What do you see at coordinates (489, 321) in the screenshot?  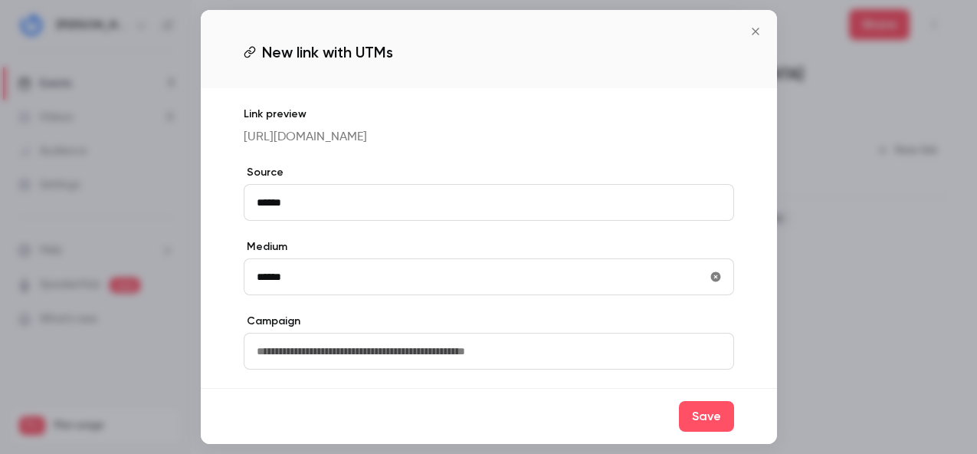 I see `label: Campaign` at bounding box center [489, 321].